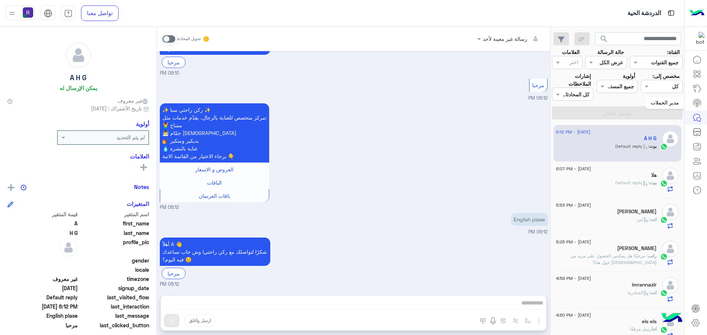 The height and width of the screenshot is (335, 707). What do you see at coordinates (200, 321) in the screenshot?
I see `button: ارسل واغلق` at bounding box center [200, 321].